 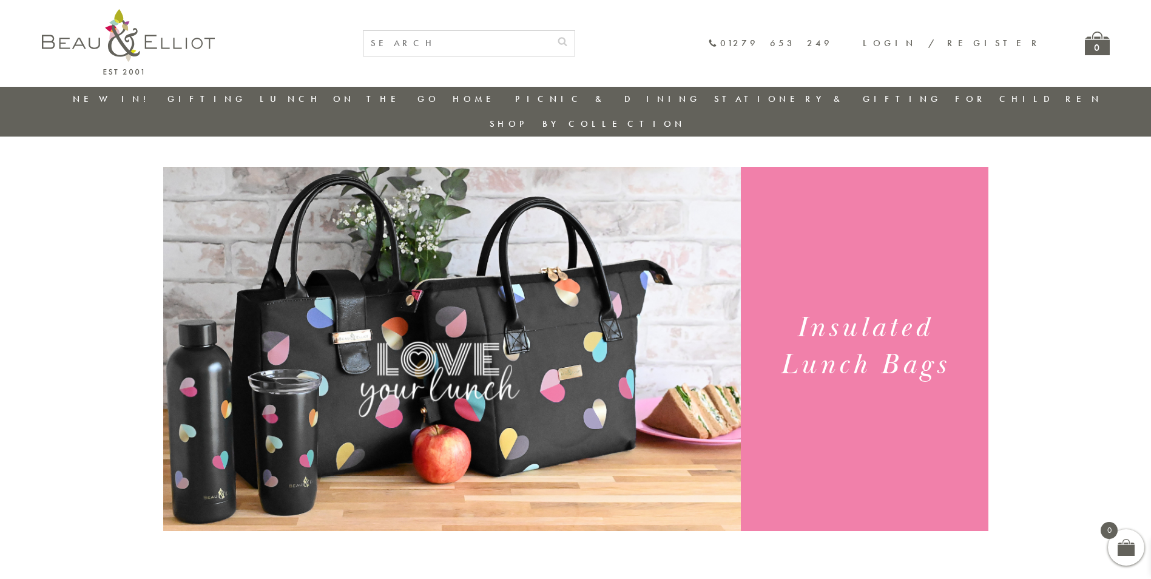 What do you see at coordinates (608, 99) in the screenshot?
I see `a: Picnic & Dining` at bounding box center [608, 99].